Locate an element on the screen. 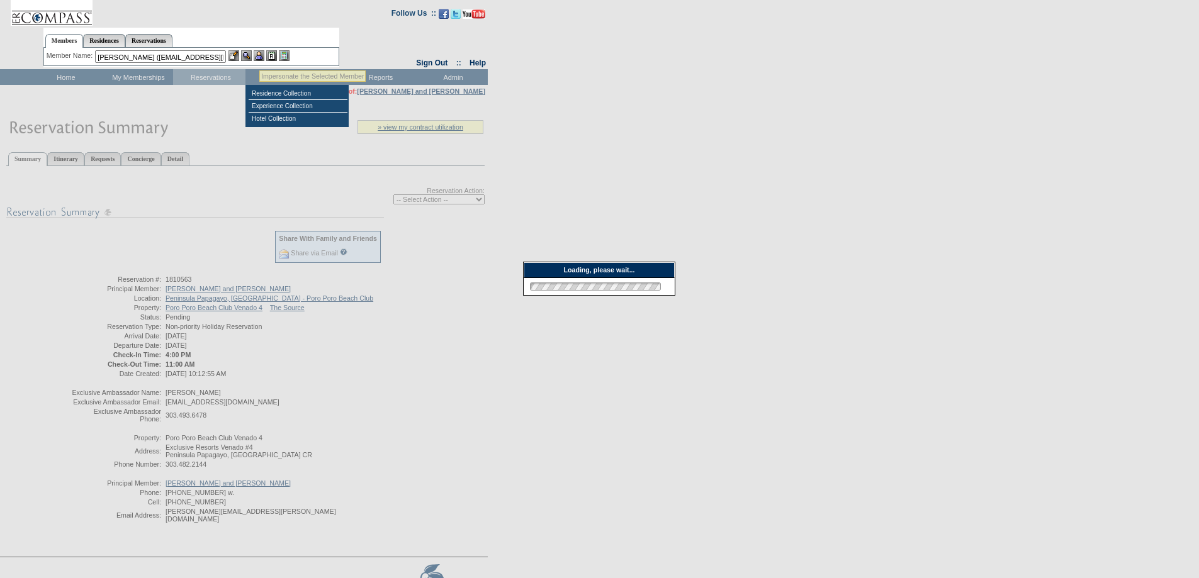 The height and width of the screenshot is (578, 1199). a: Become our fan on Facebook is located at coordinates (444, 16).